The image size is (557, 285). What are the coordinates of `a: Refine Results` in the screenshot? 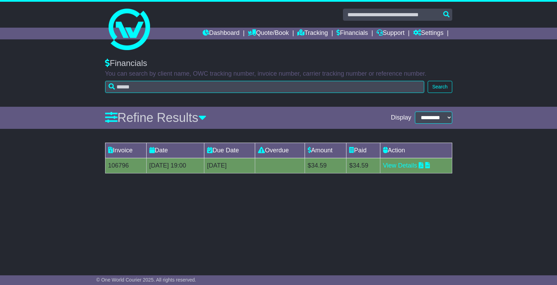 It's located at (156, 118).